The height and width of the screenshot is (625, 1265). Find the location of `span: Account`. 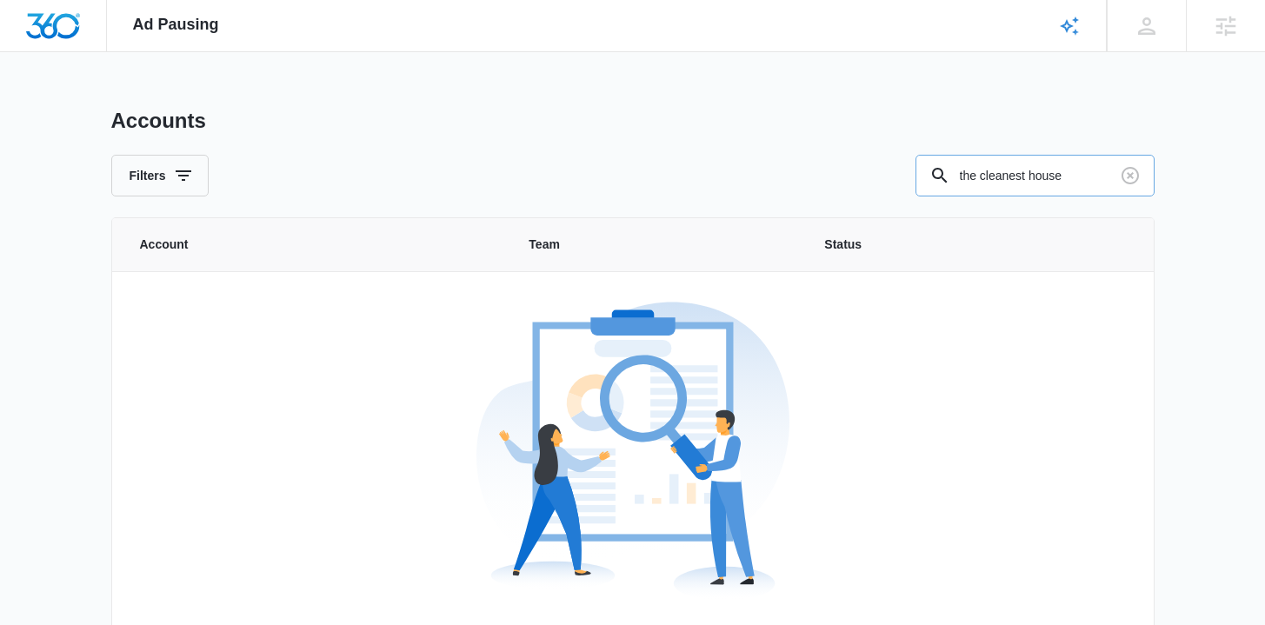

span: Account is located at coordinates (314, 244).